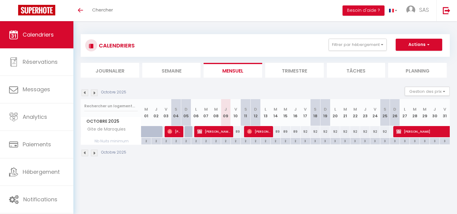  I want to click on th: 19, so click(325, 112).